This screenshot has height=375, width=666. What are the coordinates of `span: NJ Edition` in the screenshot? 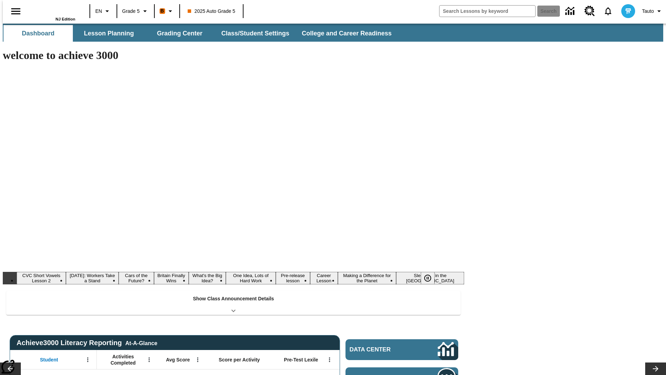 It's located at (65, 19).